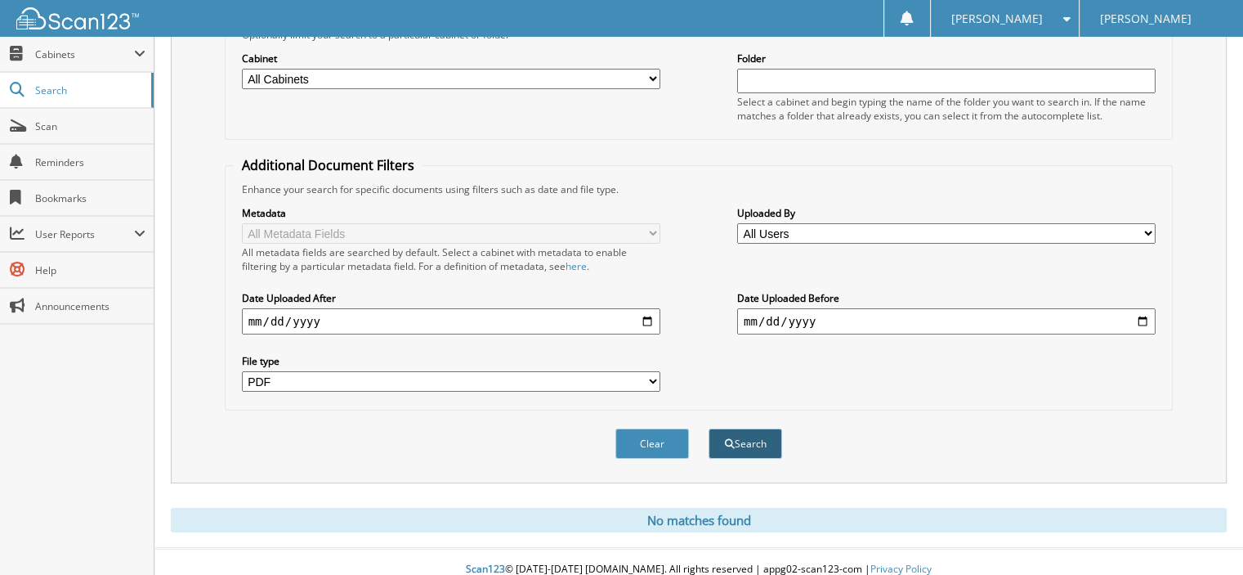 This screenshot has width=1243, height=575. What do you see at coordinates (328, 165) in the screenshot?
I see `legend: Additional Document Filters` at bounding box center [328, 165].